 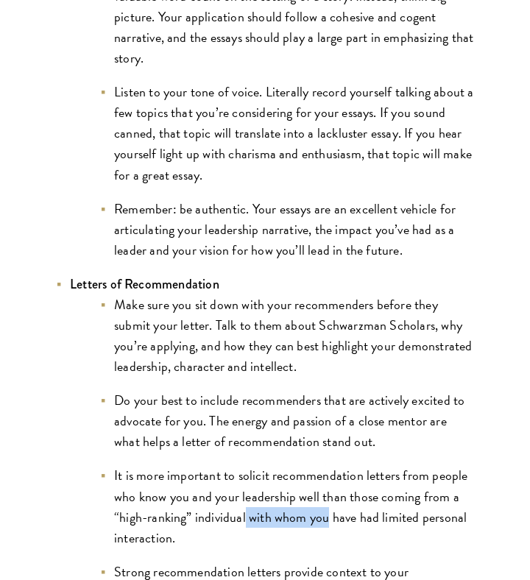 What do you see at coordinates (144, 284) in the screenshot?
I see `strong: Letters of Recommendation` at bounding box center [144, 284].